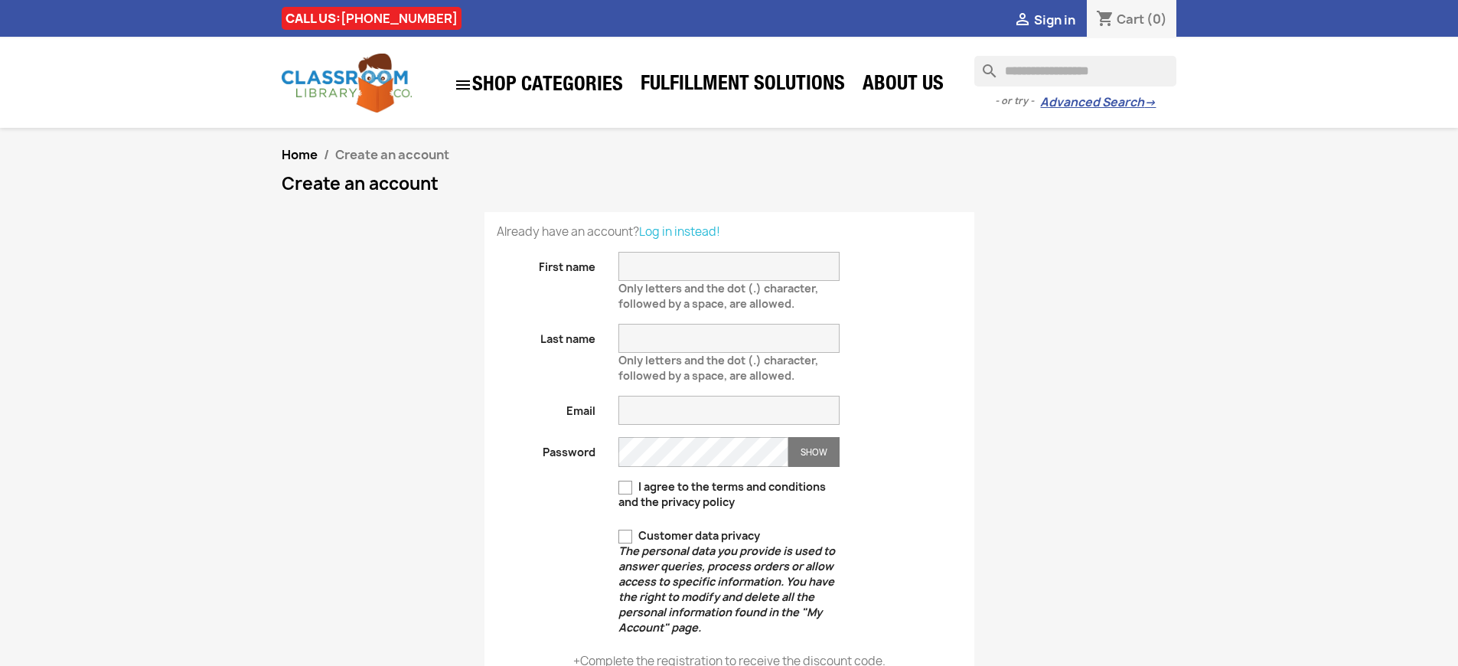 The height and width of the screenshot is (666, 1458). What do you see at coordinates (546, 448) in the screenshot?
I see `label: Password` at bounding box center [546, 448].